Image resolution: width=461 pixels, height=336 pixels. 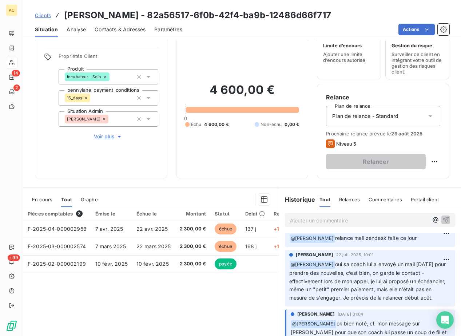 I want to click on span: payée, so click(x=225, y=264).